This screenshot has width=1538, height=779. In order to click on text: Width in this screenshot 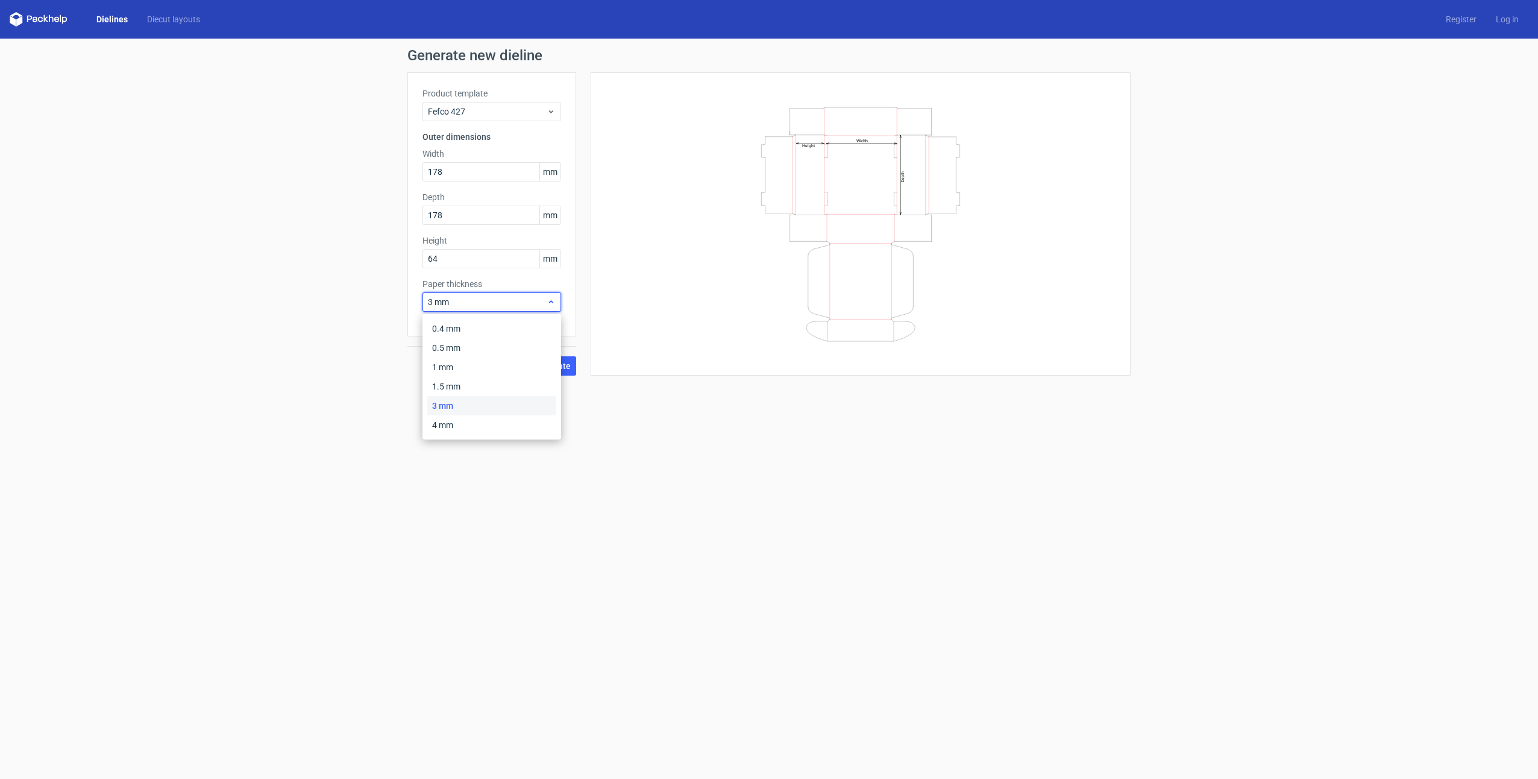, I will do `click(862, 140)`.